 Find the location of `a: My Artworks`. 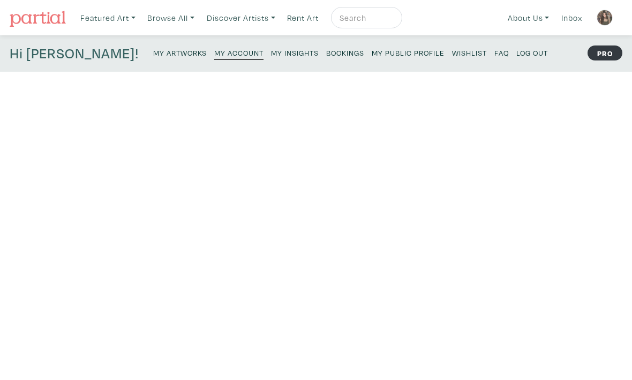

a: My Artworks is located at coordinates (180, 52).